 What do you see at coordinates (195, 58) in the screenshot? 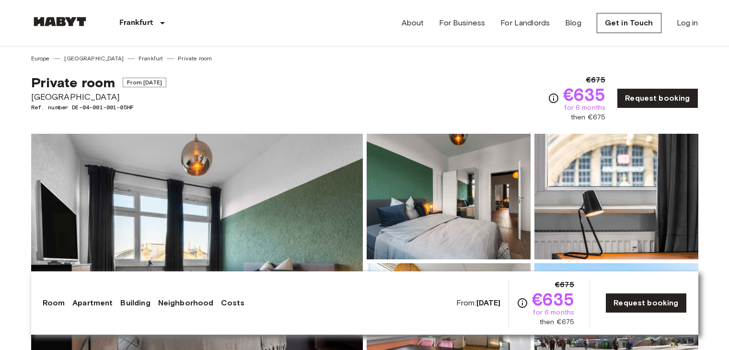
I see `a: Private room` at bounding box center [195, 58].